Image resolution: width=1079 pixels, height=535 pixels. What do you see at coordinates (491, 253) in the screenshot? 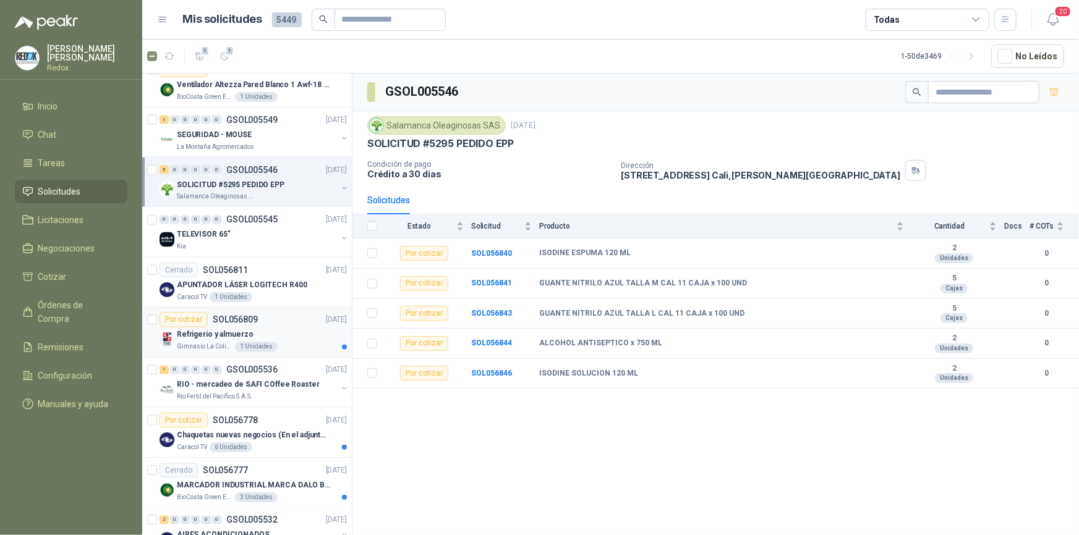
I see `b: SOL056840` at bounding box center [491, 253].